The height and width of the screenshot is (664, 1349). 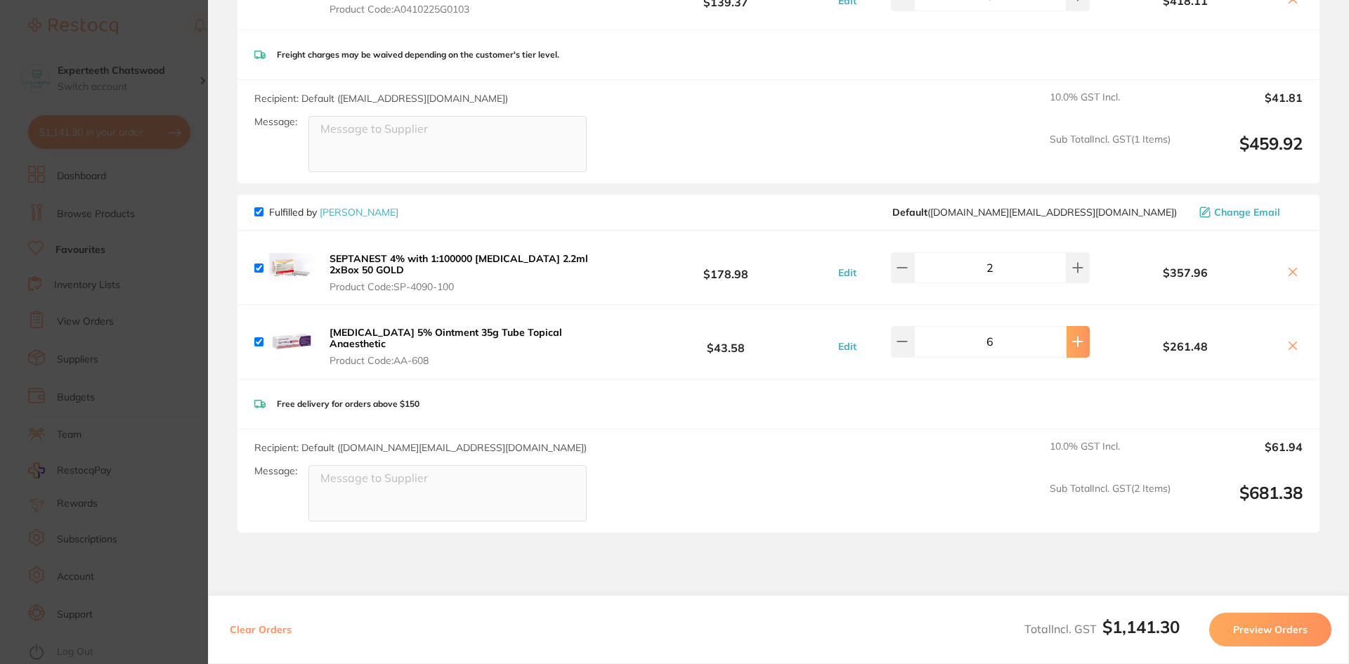 What do you see at coordinates (450, 9) in the screenshot?
I see `span: Product Code: A0410225G0103` at bounding box center [450, 9].